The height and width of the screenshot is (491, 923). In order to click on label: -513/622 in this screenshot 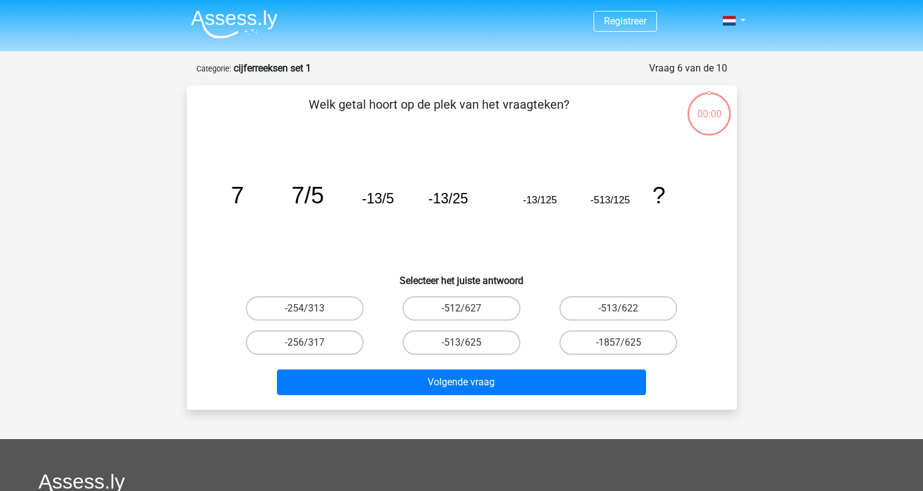, I will do `click(618, 308)`.